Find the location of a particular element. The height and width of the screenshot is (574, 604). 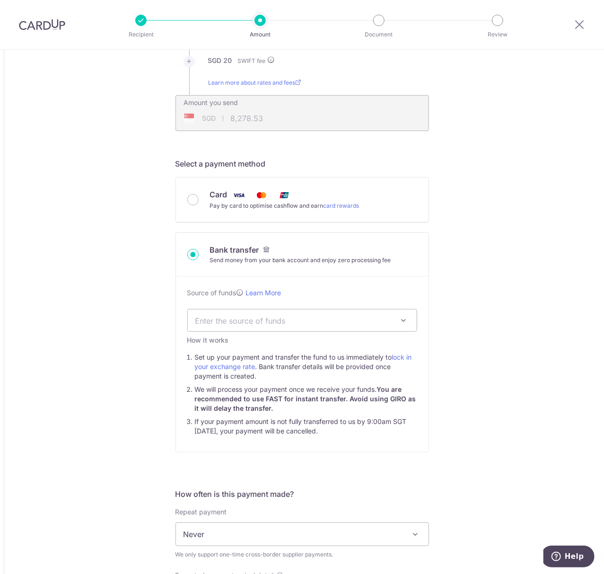

p: Source of funds is located at coordinates (302, 293).